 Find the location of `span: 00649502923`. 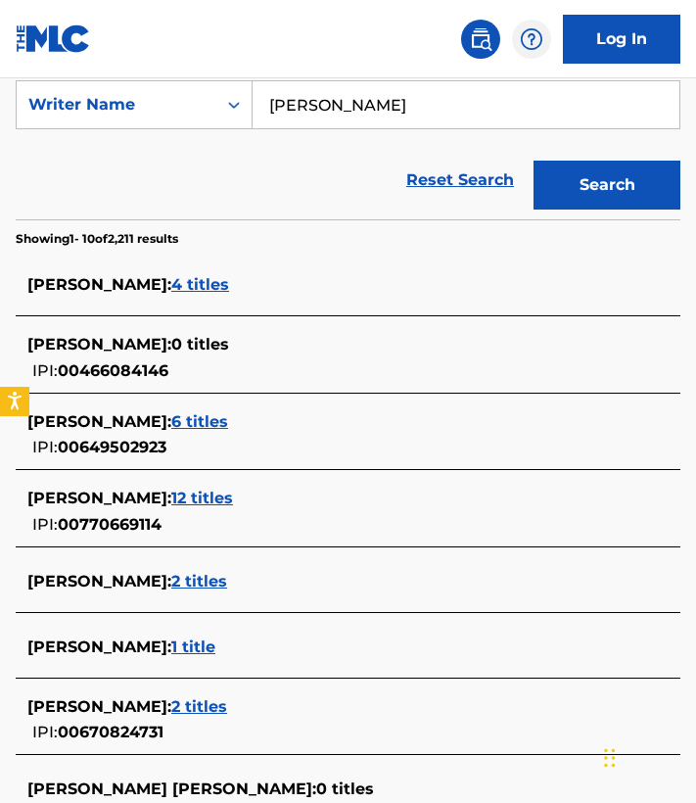

span: 00649502923 is located at coordinates (112, 446).